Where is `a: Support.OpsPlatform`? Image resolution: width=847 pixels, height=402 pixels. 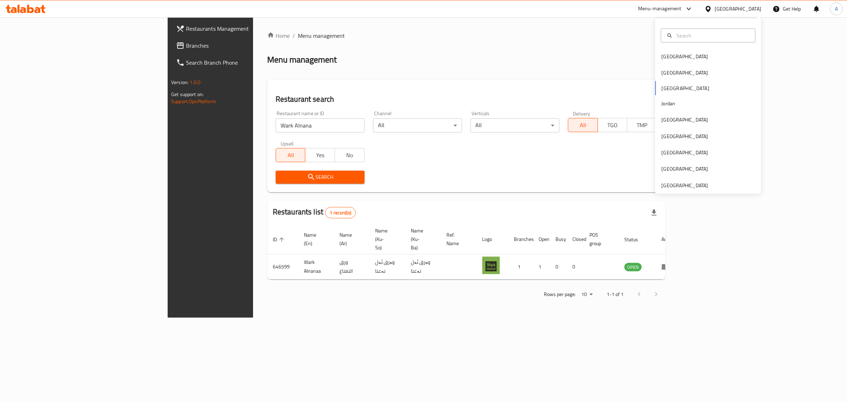 a: Support.OpsPlatform is located at coordinates (193, 101).